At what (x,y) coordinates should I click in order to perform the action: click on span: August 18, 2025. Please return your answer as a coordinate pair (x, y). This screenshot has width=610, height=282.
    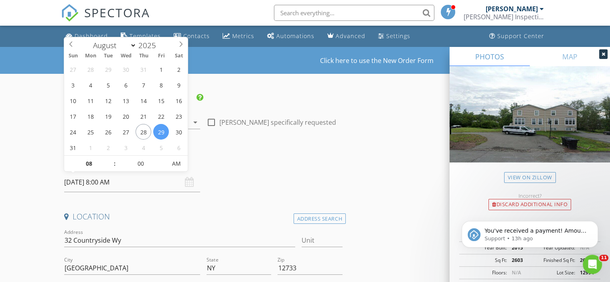
    Looking at the image, I should click on (91, 116).